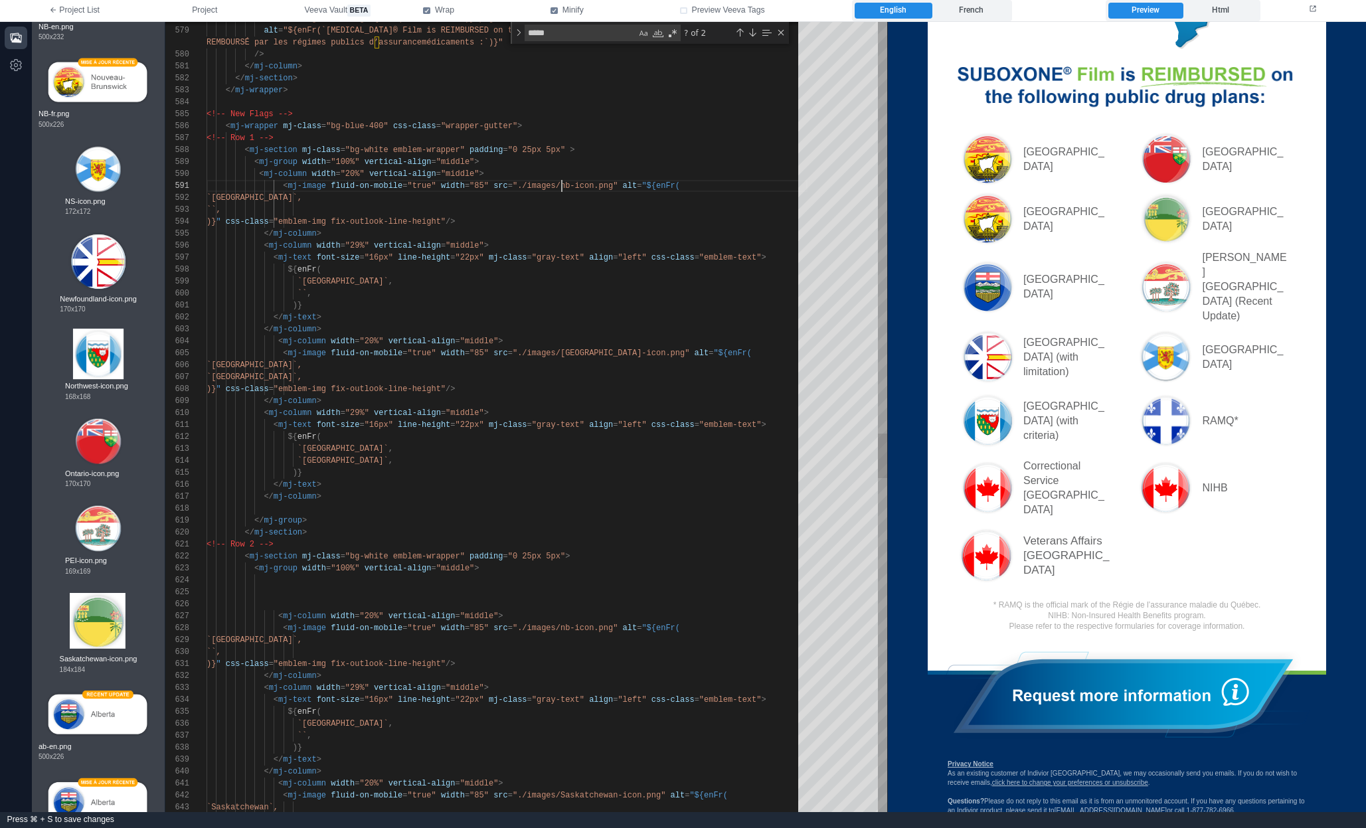 The width and height of the screenshot is (1366, 828). What do you see at coordinates (337, 11) in the screenshot?
I see `span: Veeva Vault` at bounding box center [337, 11].